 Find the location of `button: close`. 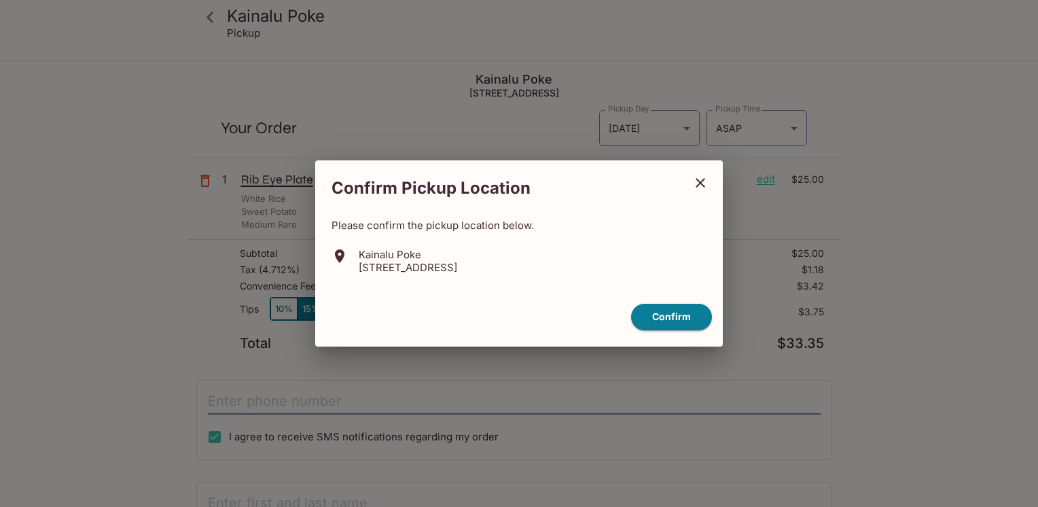

button: close is located at coordinates (700, 183).